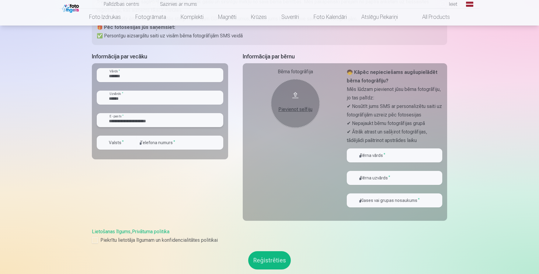  What do you see at coordinates (259, 17) in the screenshot?
I see `a: Krūzes` at bounding box center [259, 17].